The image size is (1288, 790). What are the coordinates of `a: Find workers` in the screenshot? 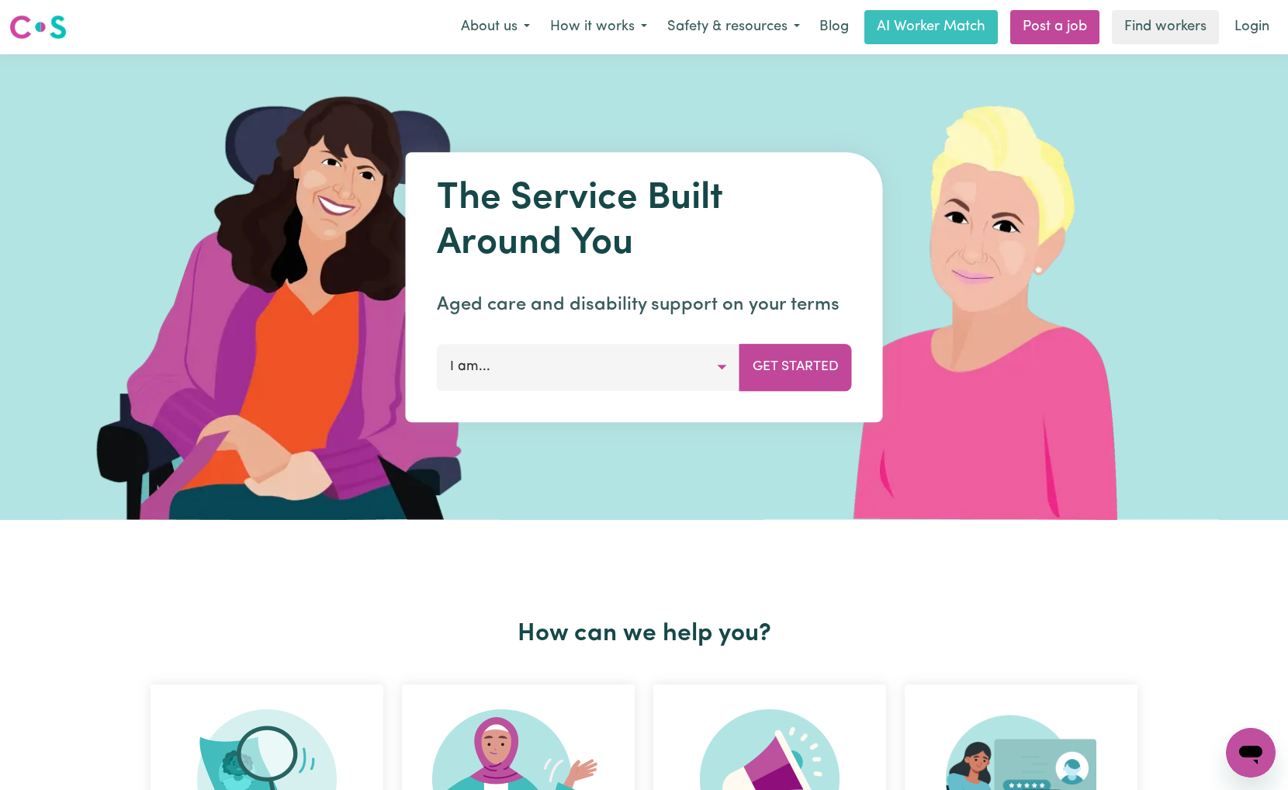 It's located at (1166, 27).